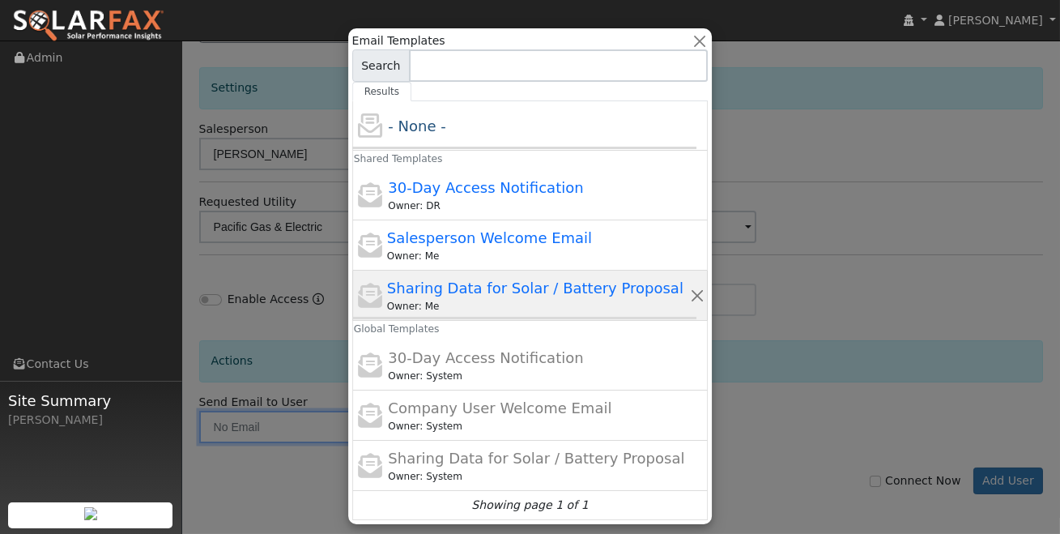 The width and height of the screenshot is (1060, 534). What do you see at coordinates (382, 91) in the screenshot?
I see `a: Results` at bounding box center [382, 91].